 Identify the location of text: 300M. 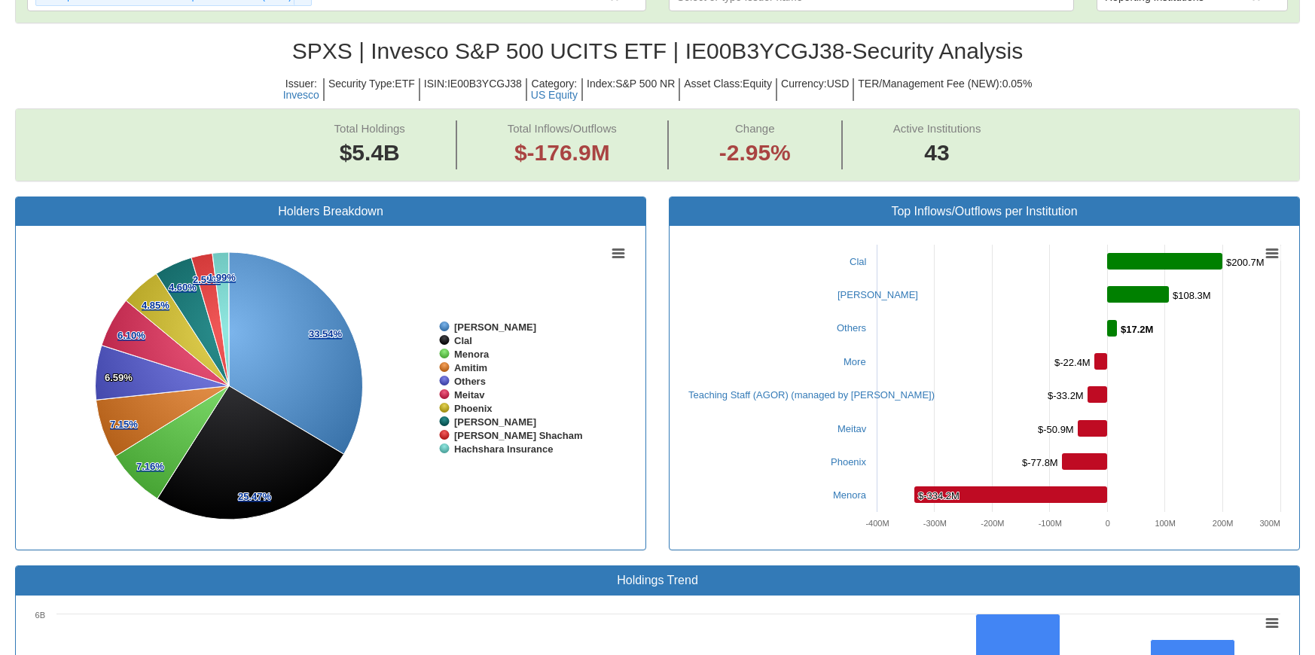
(1270, 523).